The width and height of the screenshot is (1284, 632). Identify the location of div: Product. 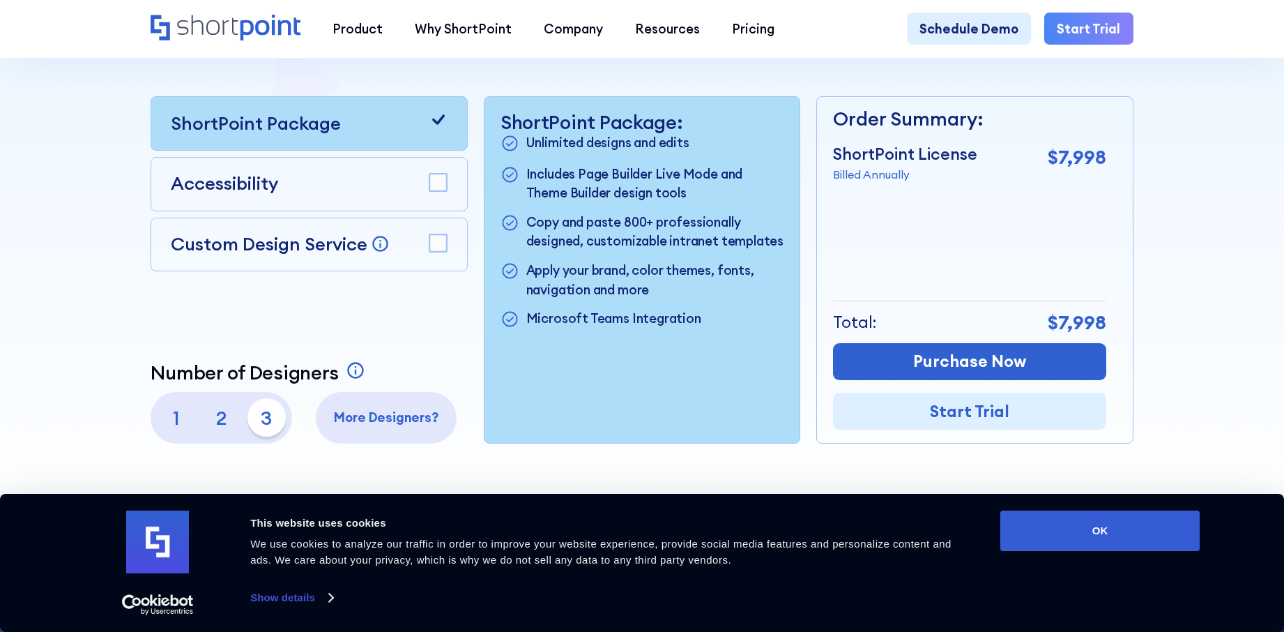
(358, 29).